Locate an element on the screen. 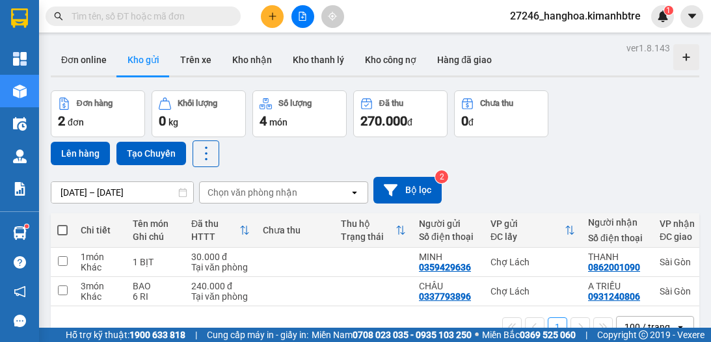  span: kg is located at coordinates (173, 122).